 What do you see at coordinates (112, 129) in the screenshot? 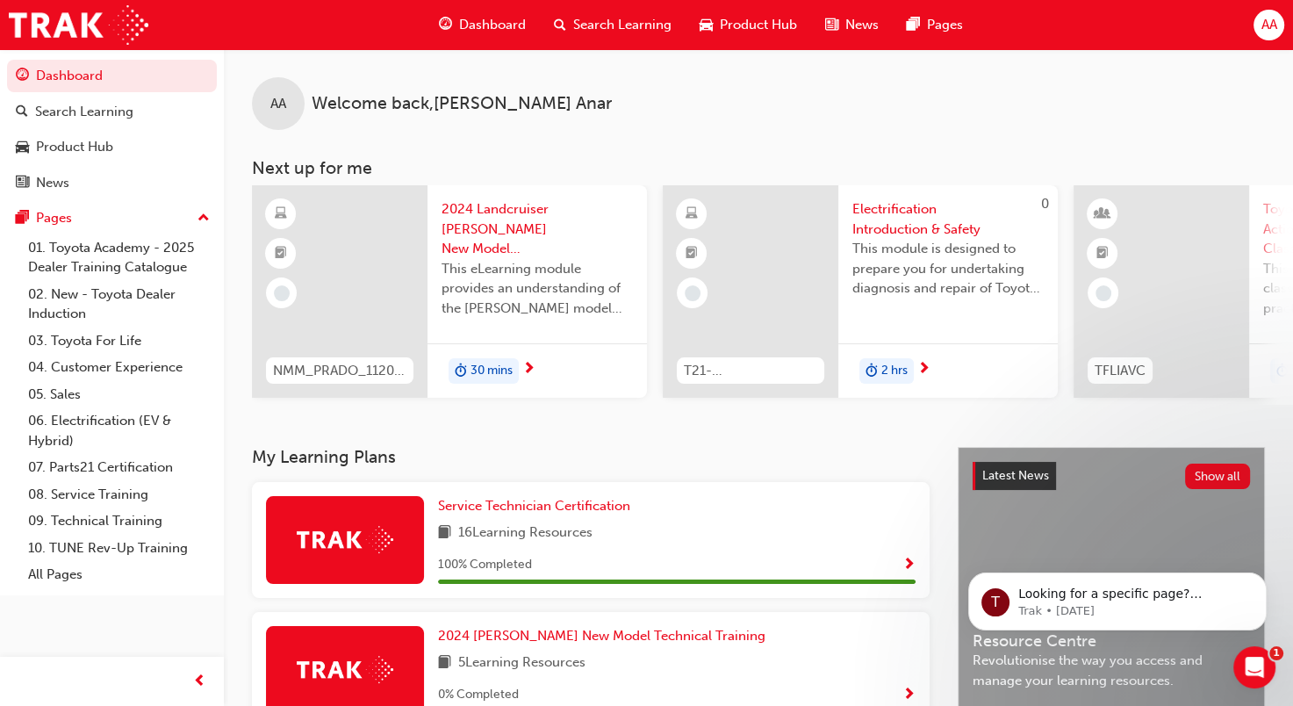
I see `button: DashboardSearch LearningProduct HubNews` at bounding box center [112, 129].